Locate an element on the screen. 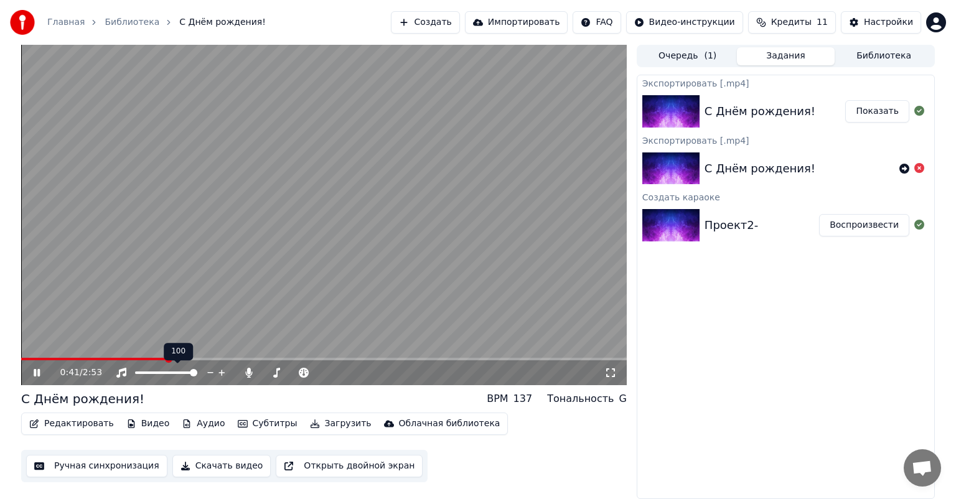 This screenshot has height=499, width=956. img: youka is located at coordinates (22, 22).